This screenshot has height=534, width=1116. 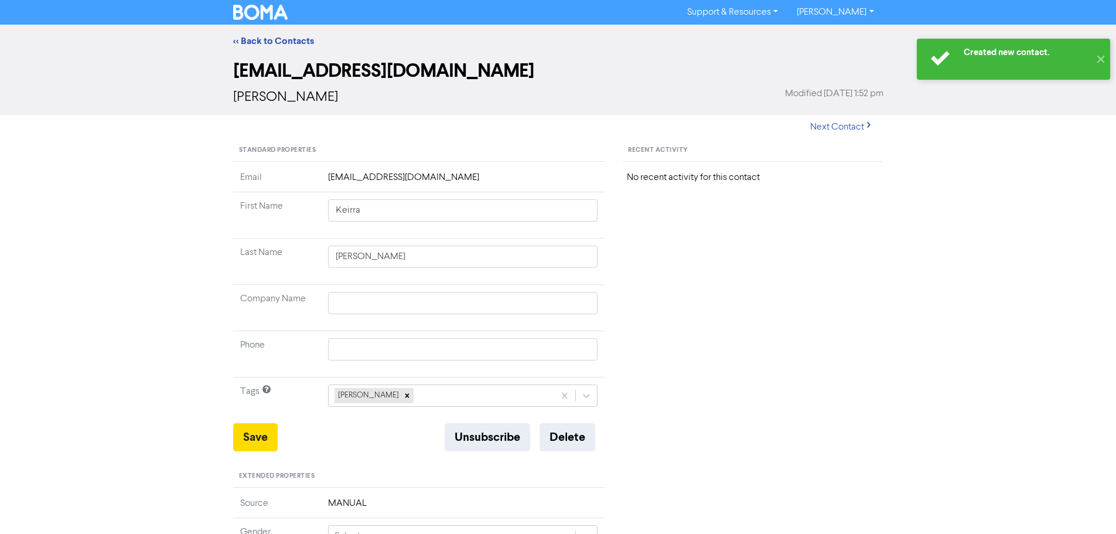 What do you see at coordinates (419, 476) in the screenshot?
I see `div: Extended Properties` at bounding box center [419, 476].